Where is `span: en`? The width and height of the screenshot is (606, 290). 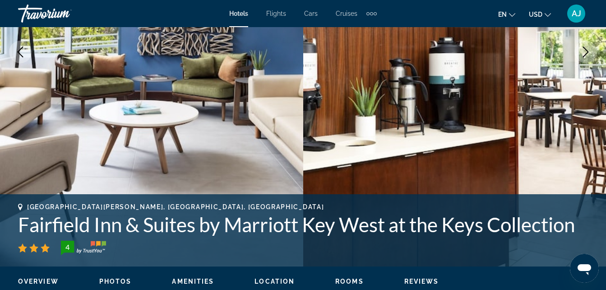 span: en is located at coordinates (503, 14).